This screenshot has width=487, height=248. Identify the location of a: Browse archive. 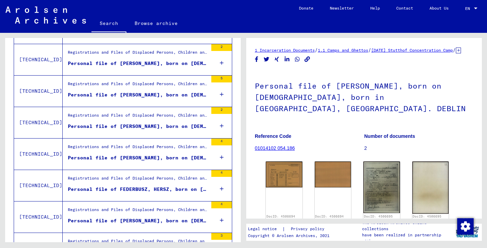
(156, 23).